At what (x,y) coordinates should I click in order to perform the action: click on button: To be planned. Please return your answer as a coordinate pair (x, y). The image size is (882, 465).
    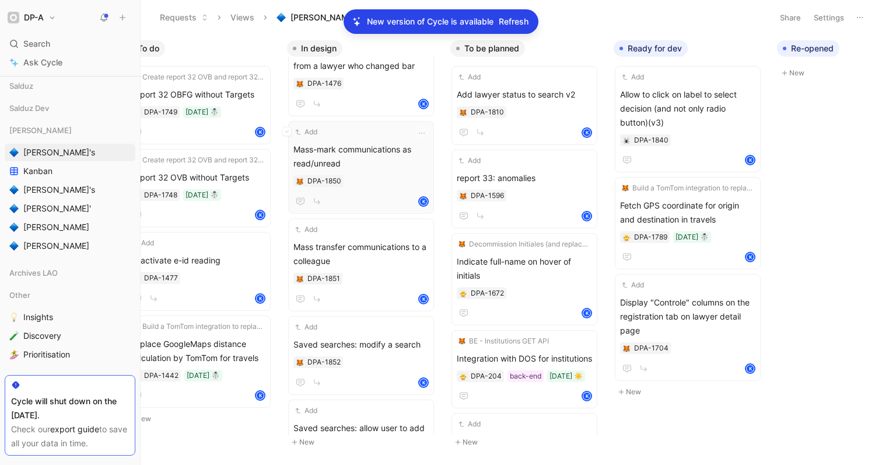
    Looking at the image, I should click on (488, 48).